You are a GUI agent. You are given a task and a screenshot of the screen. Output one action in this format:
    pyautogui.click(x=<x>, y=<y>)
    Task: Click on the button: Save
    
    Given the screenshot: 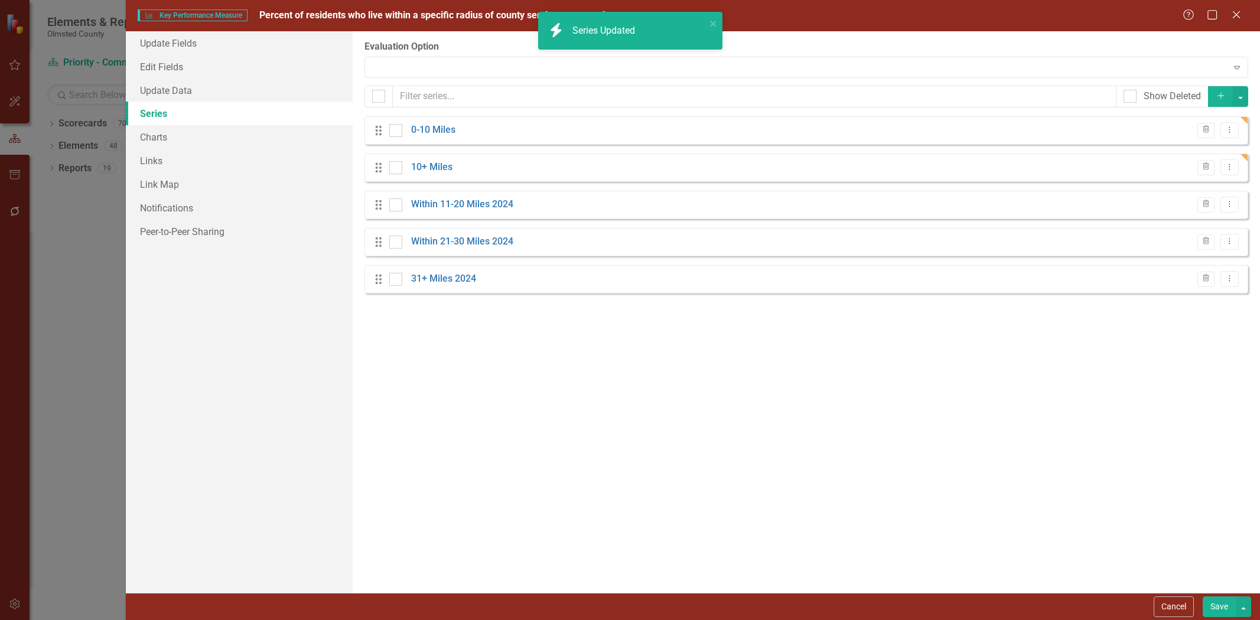 What is the action you would take?
    pyautogui.click(x=1220, y=607)
    